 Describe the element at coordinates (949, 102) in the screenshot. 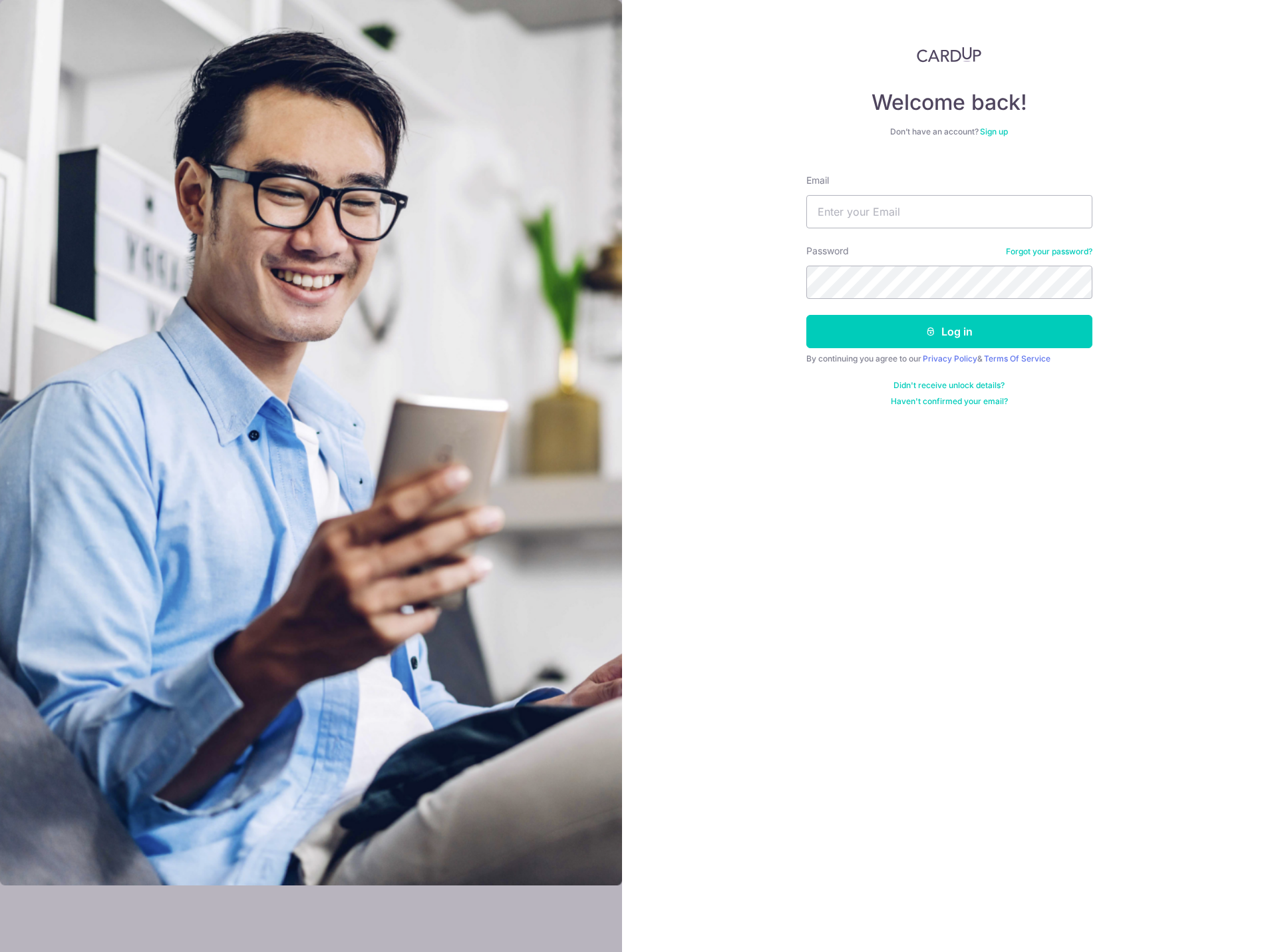

I see `h4: Welcome back!` at that location.